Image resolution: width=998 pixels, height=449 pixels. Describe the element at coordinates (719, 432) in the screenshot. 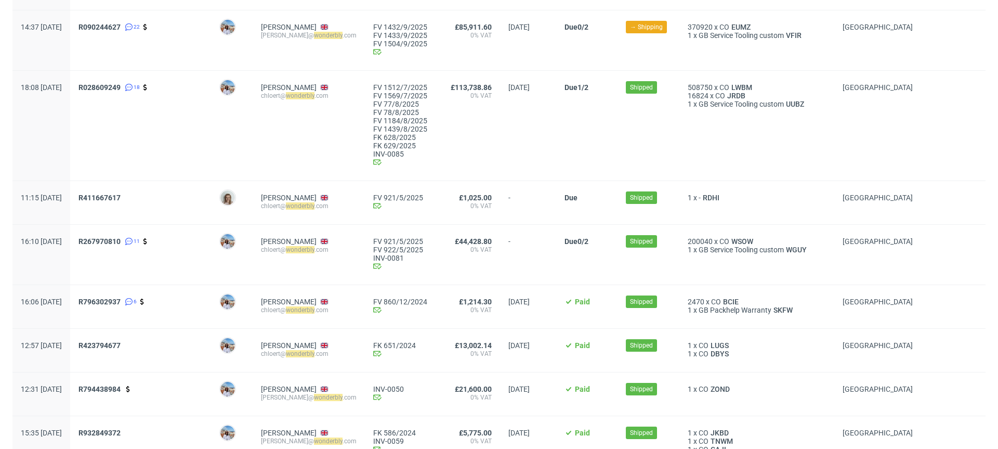

I see `a: JKBD` at that location.